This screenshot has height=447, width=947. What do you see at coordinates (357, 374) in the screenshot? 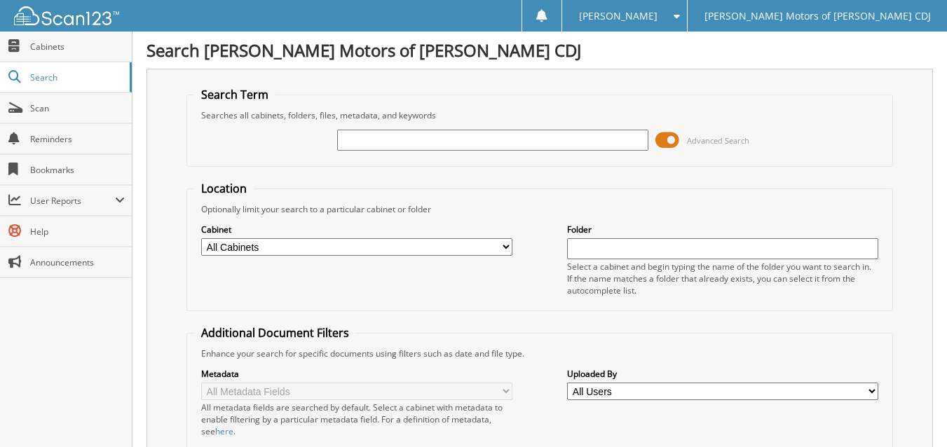
I see `label: Metadata` at bounding box center [357, 374].